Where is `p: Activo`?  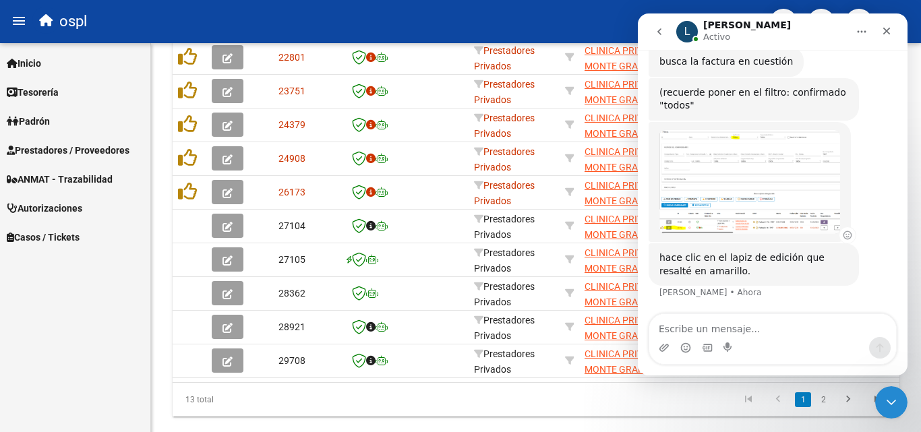
p: Activo is located at coordinates (79, 24).